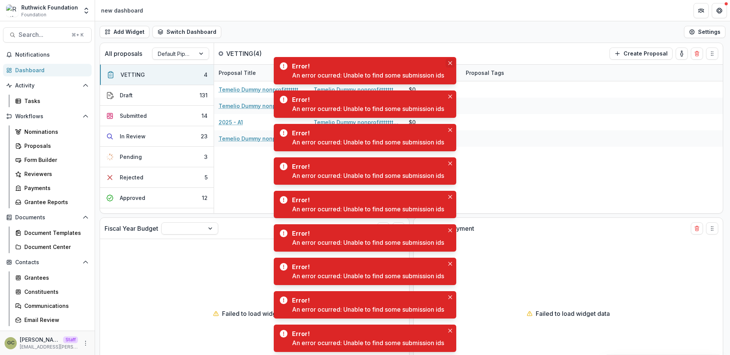 This screenshot has width=730, height=355. Describe the element at coordinates (122, 10) in the screenshot. I see `div: new dashboard` at that location.